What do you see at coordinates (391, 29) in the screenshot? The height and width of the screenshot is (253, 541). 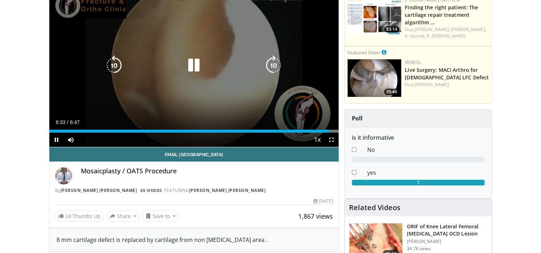 I see `span: 53:14` at bounding box center [391, 29].